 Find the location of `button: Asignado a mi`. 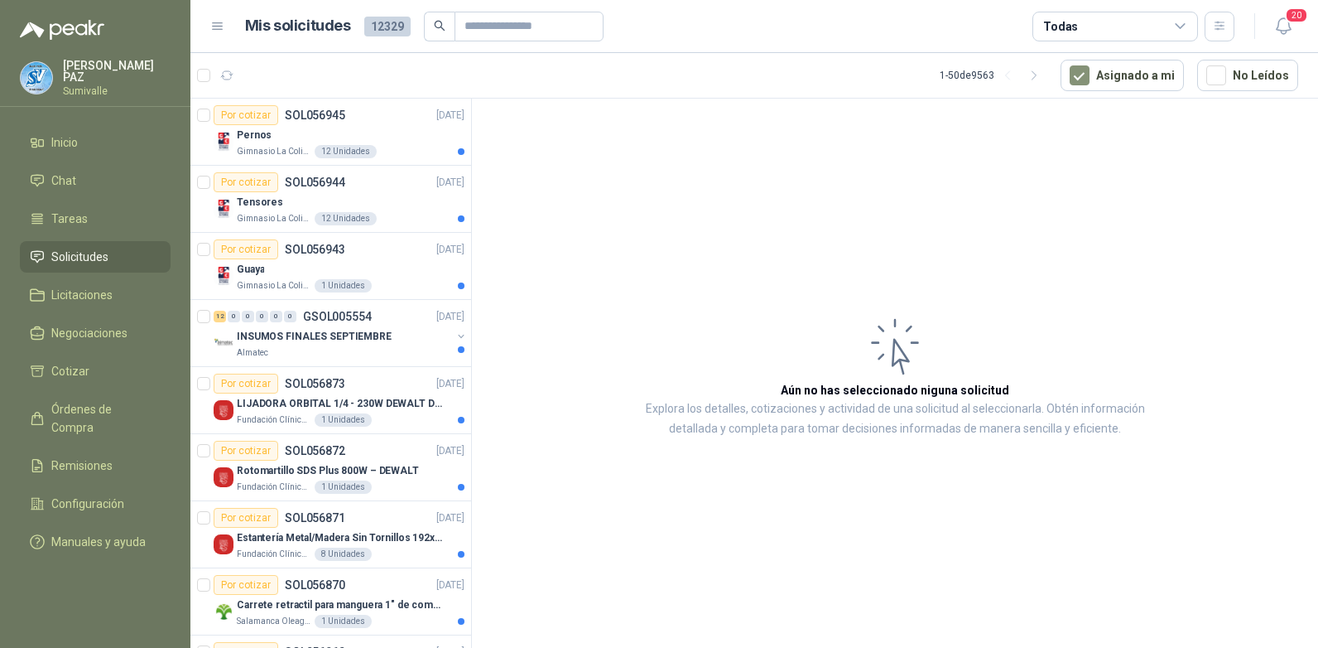

button: Asignado a mi is located at coordinates (1122, 75).